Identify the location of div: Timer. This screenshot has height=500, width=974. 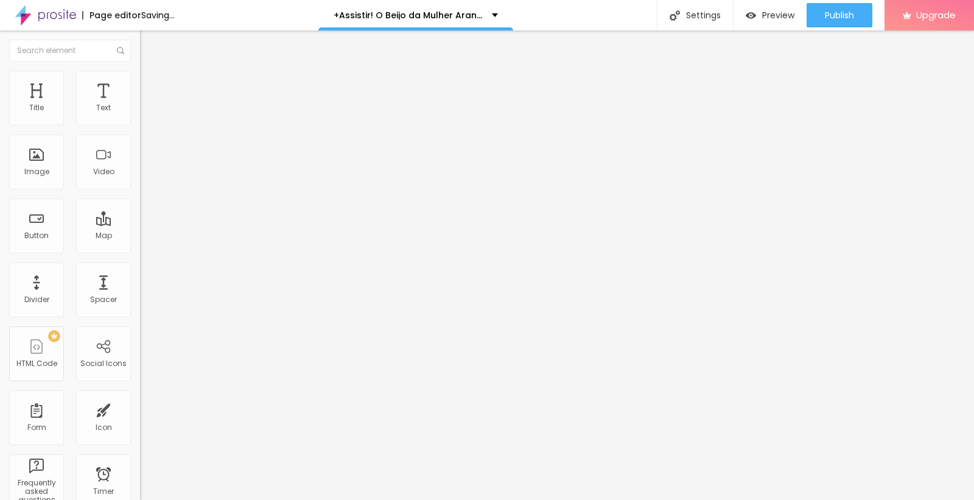
(103, 491).